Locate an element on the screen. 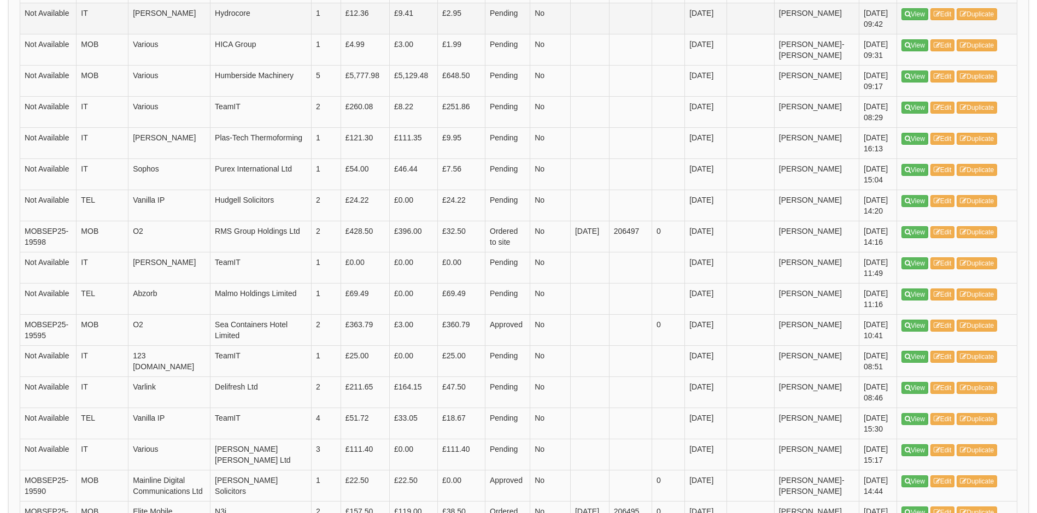 This screenshot has height=513, width=1037. td: £5,129.48 is located at coordinates (414, 81).